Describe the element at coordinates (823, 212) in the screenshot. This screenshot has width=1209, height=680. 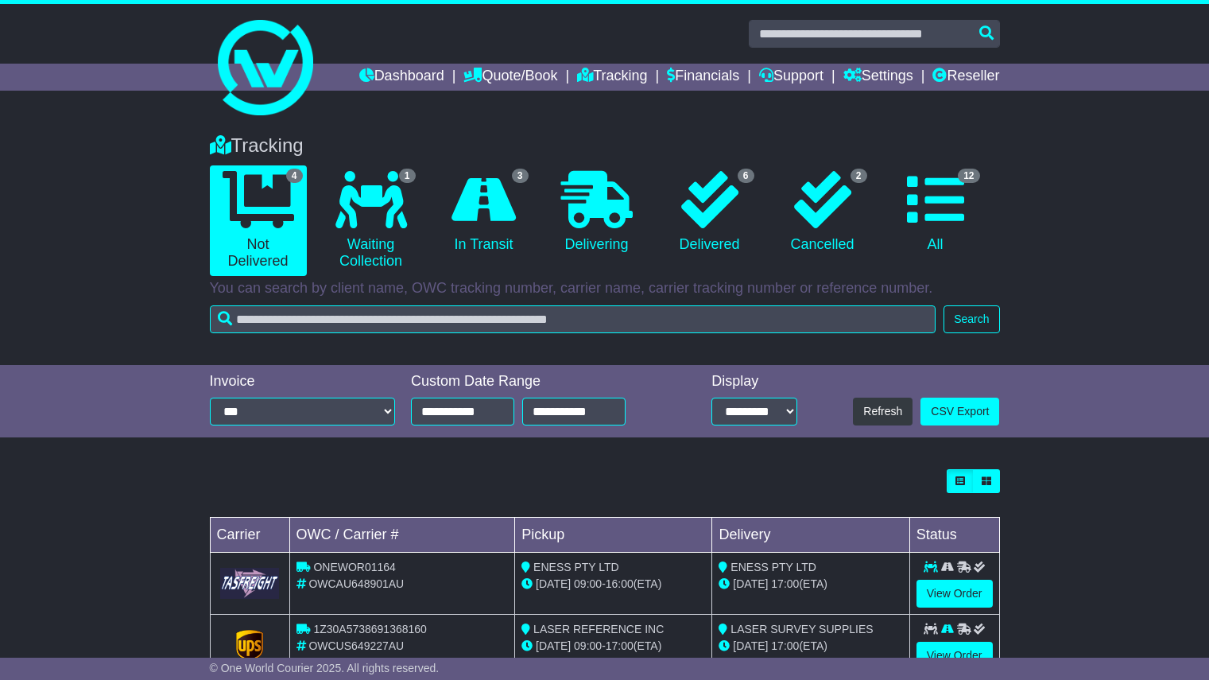
I see `a: 2 Cancelled` at that location.